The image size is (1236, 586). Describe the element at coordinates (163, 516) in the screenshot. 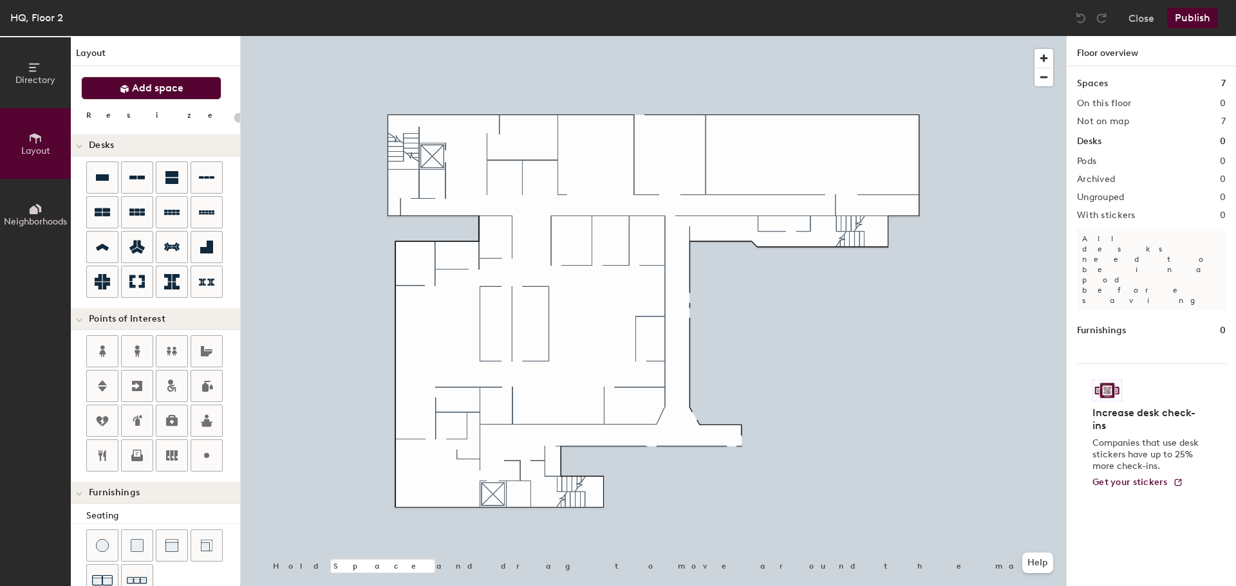

I see `div: Seating` at that location.